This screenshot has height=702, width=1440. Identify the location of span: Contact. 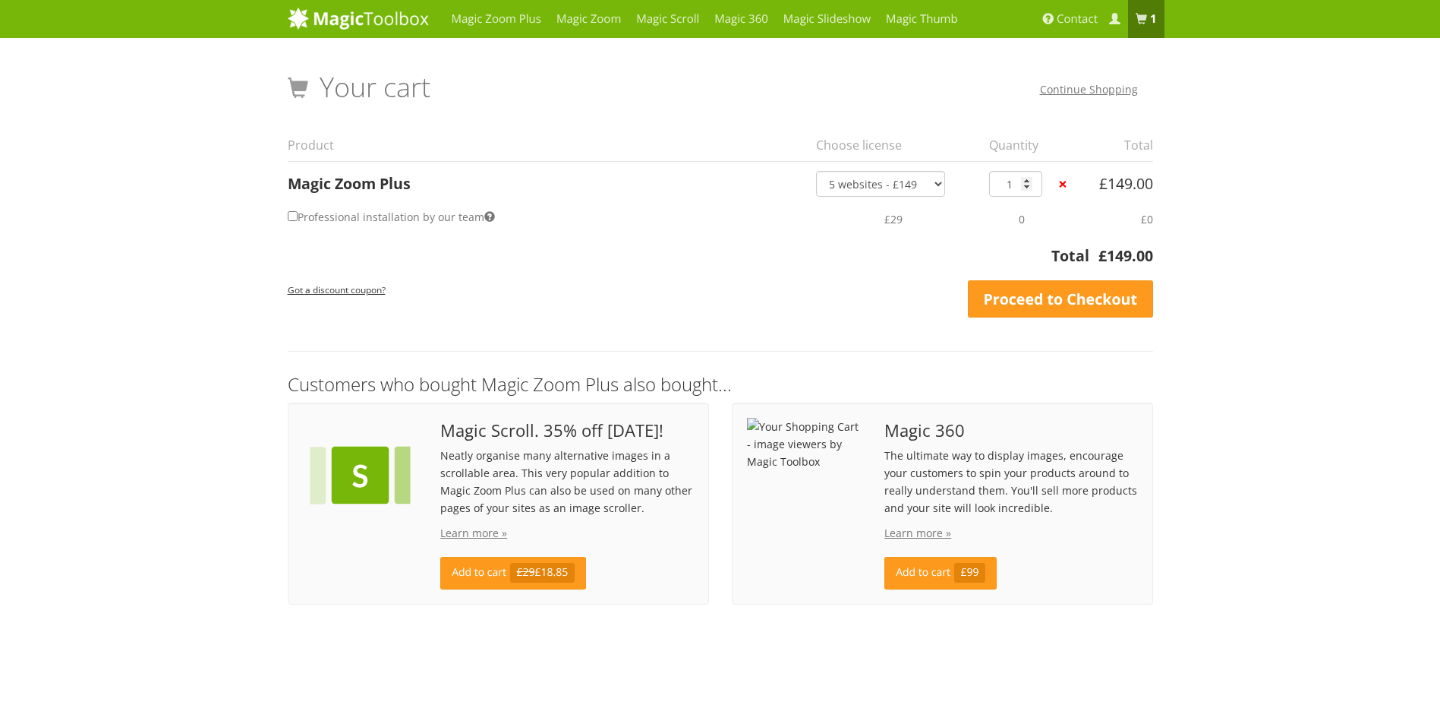
(1077, 19).